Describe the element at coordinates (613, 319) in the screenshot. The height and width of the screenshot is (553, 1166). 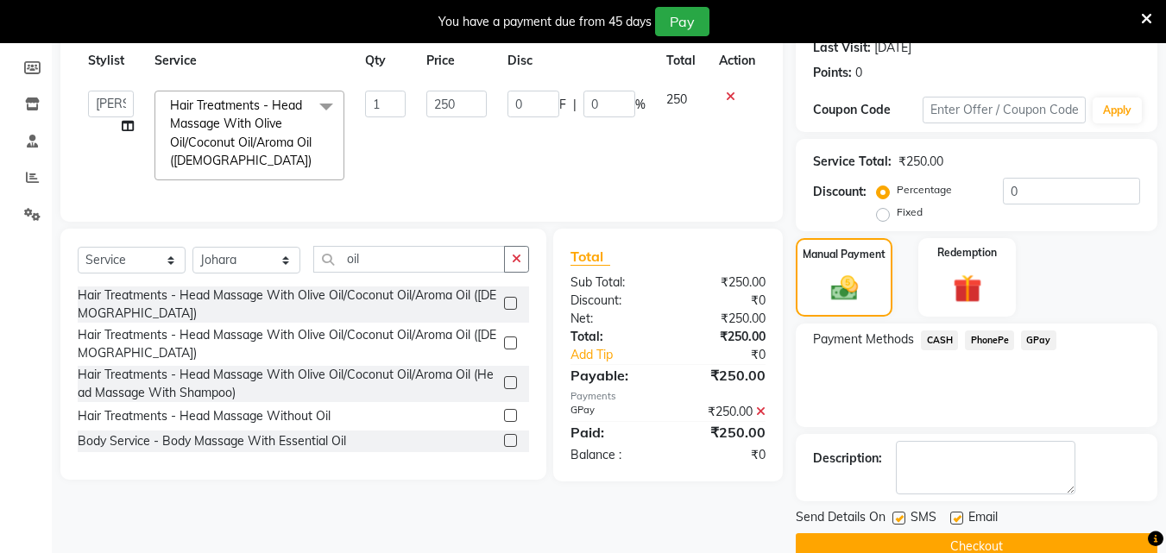
I see `div: Net:` at that location.